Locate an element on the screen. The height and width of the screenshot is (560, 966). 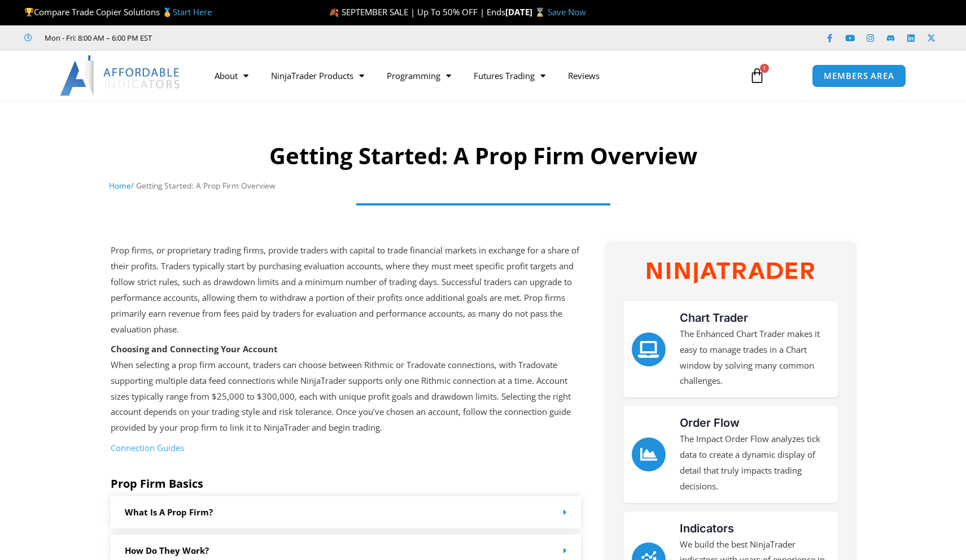
p: When selecting a prop firm account, traders can choose between Rithmic or Tradovate connections, ... is located at coordinates (346, 388).